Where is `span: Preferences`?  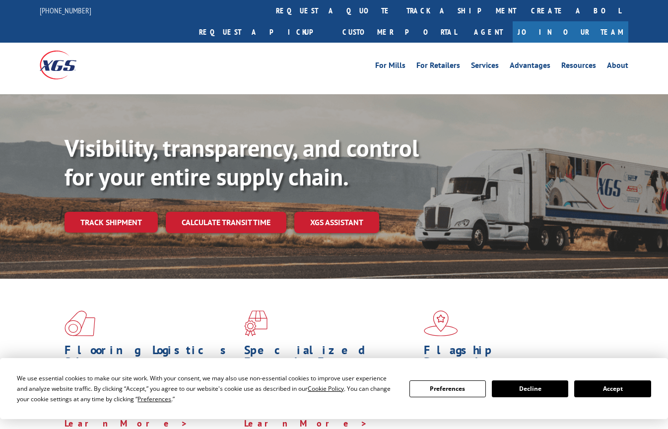 span: Preferences is located at coordinates (154, 399).